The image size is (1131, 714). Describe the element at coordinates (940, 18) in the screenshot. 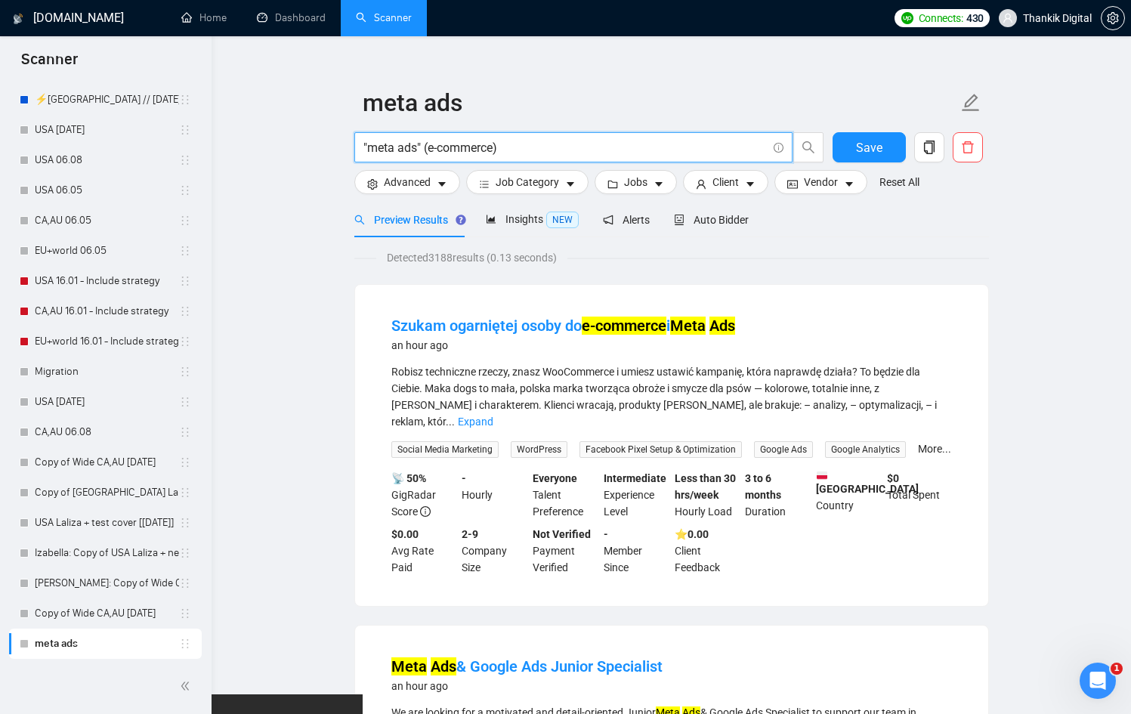

I see `span: Connects:` at that location.